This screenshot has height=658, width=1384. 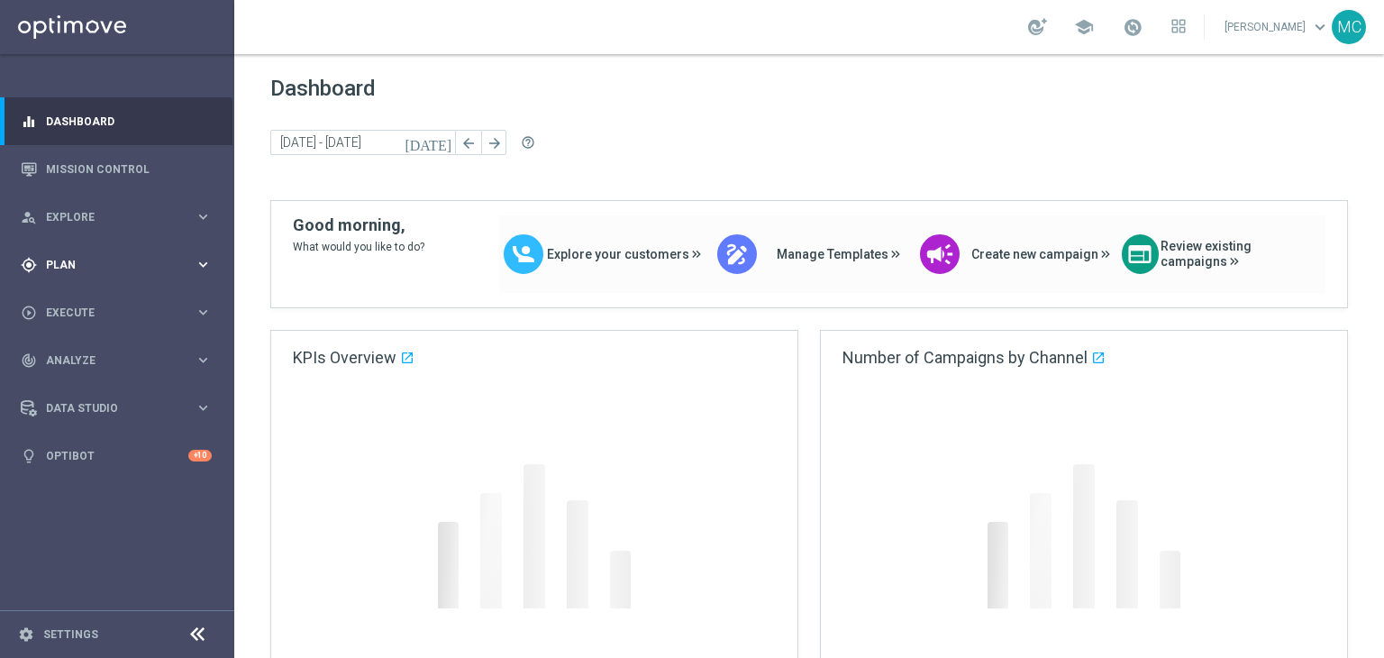 What do you see at coordinates (29, 313) in the screenshot?
I see `i: play_circle_outline` at bounding box center [29, 313].